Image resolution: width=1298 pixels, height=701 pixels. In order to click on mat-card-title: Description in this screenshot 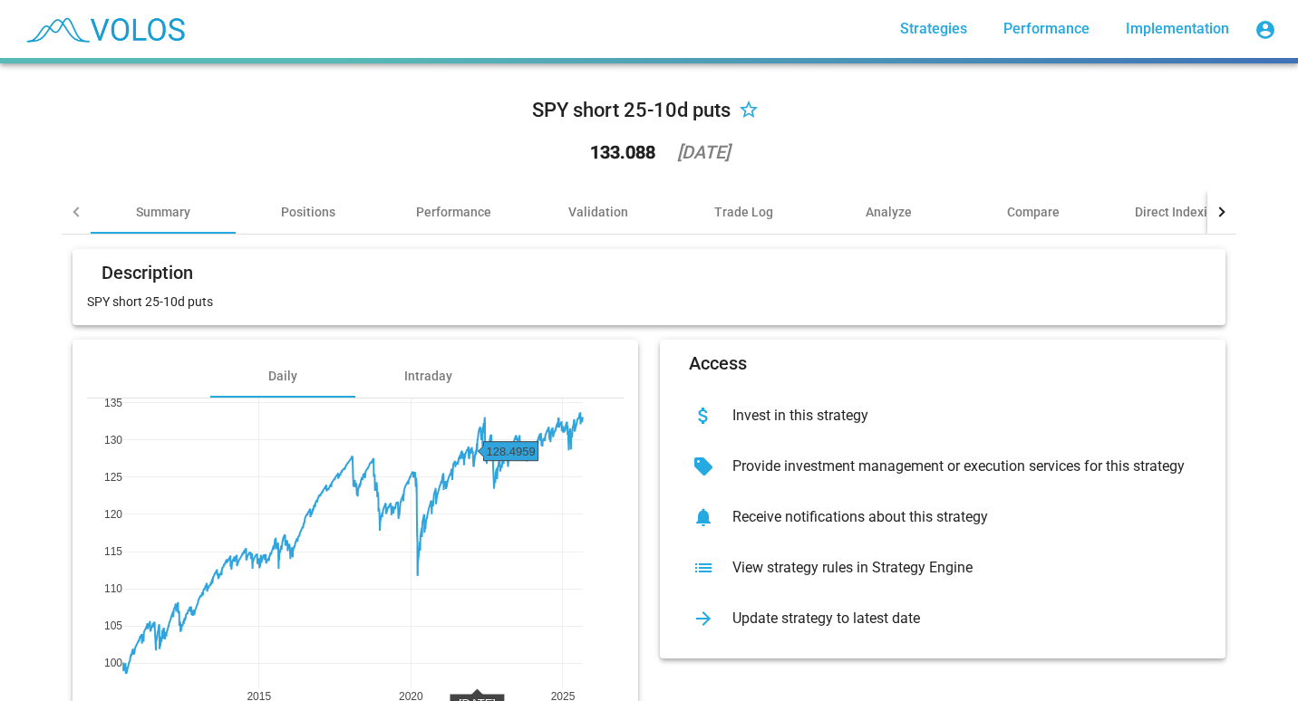, I will do `click(147, 273)`.